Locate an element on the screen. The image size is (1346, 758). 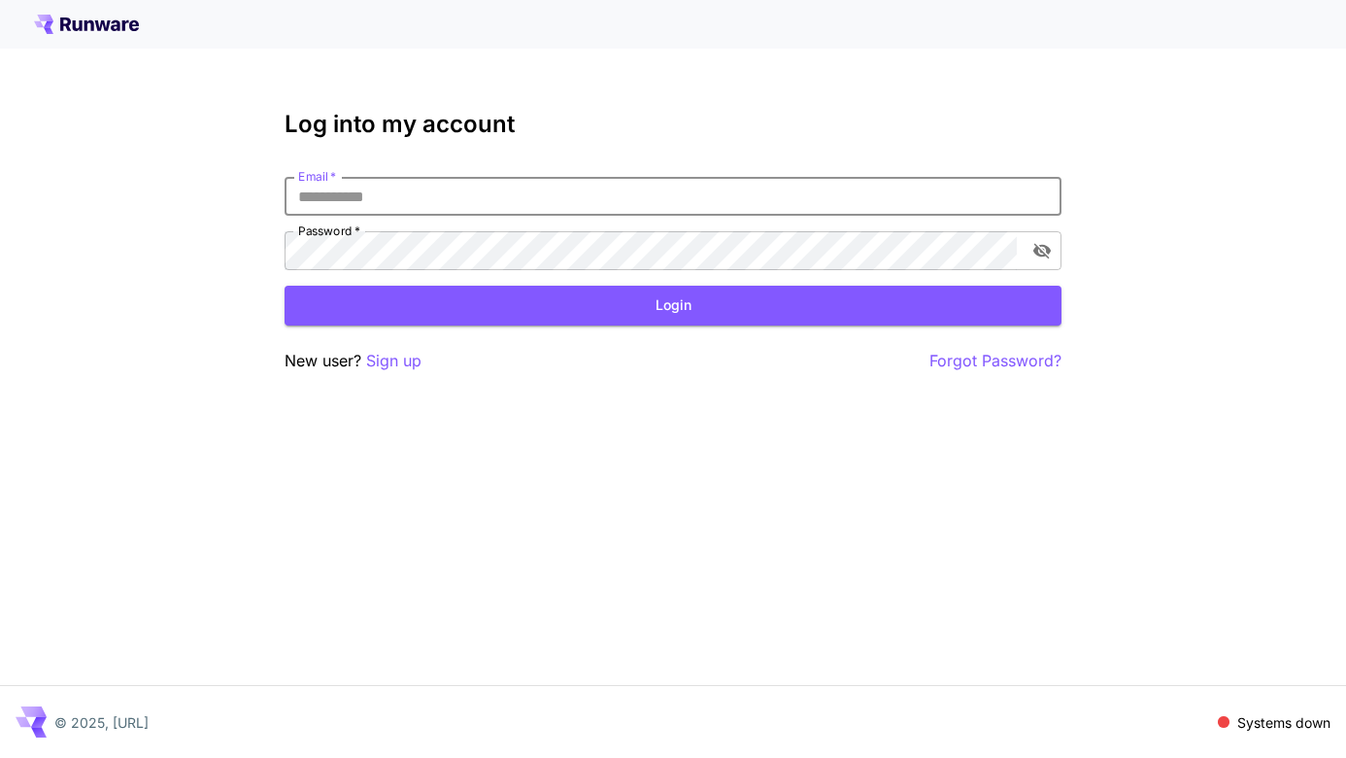
button: Forgot Password? is located at coordinates (996, 360).